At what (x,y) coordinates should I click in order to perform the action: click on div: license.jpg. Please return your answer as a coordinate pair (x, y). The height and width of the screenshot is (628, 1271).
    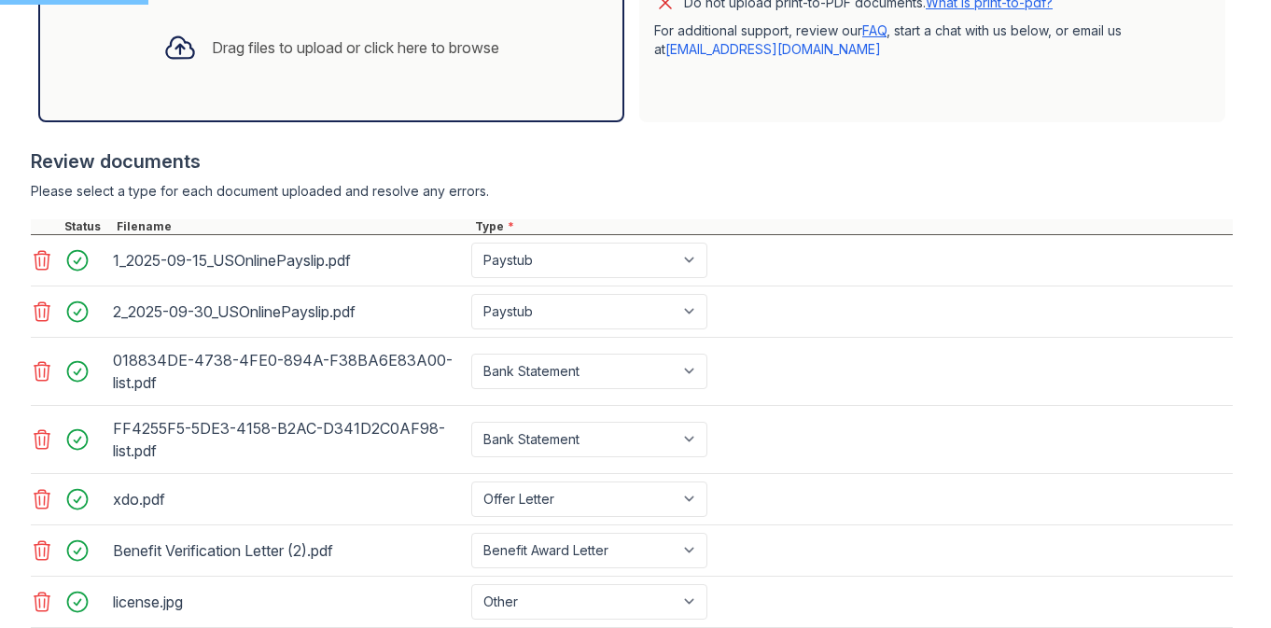
    Looking at the image, I should click on (288, 602).